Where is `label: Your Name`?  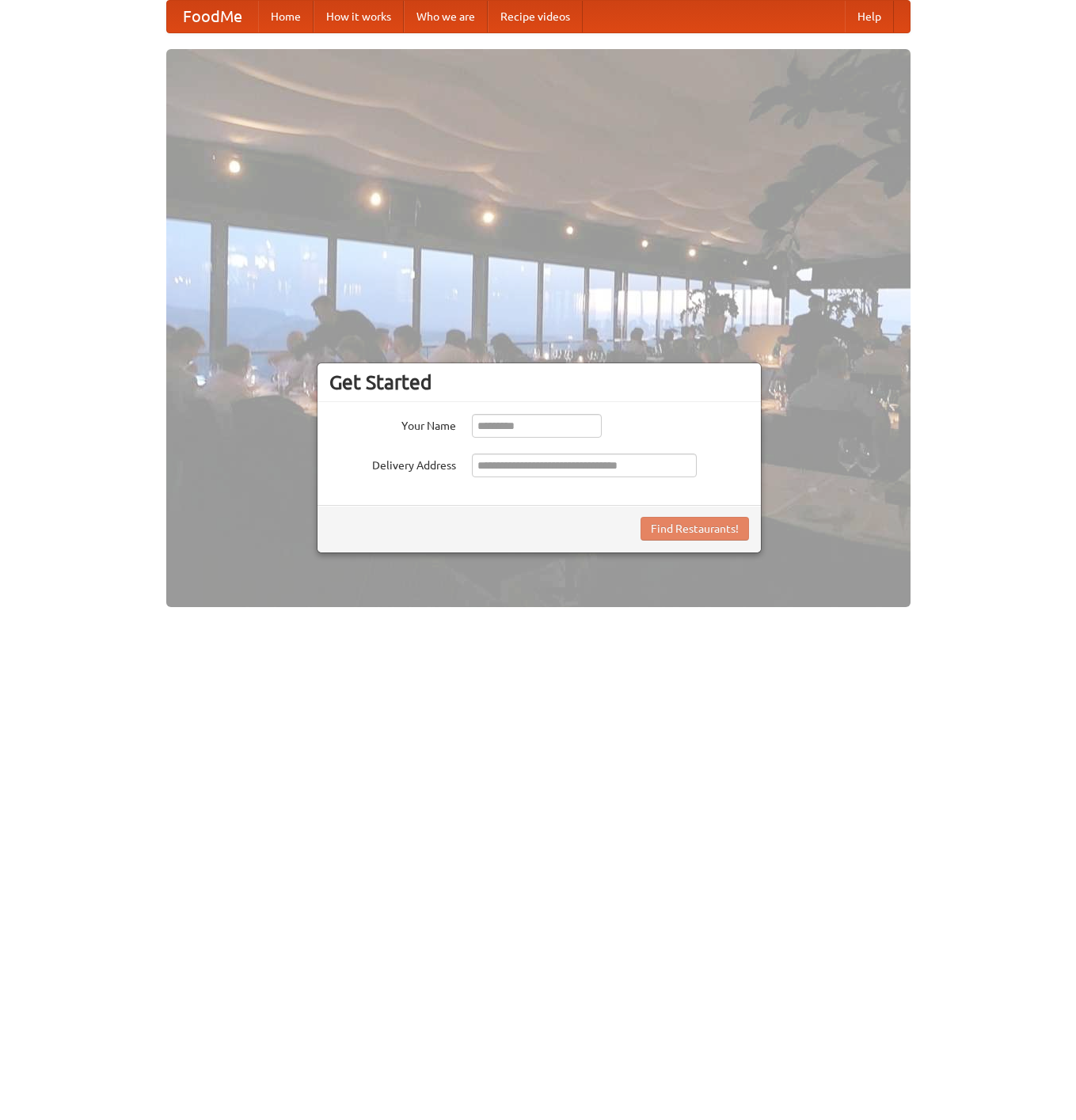 label: Your Name is located at coordinates (393, 424).